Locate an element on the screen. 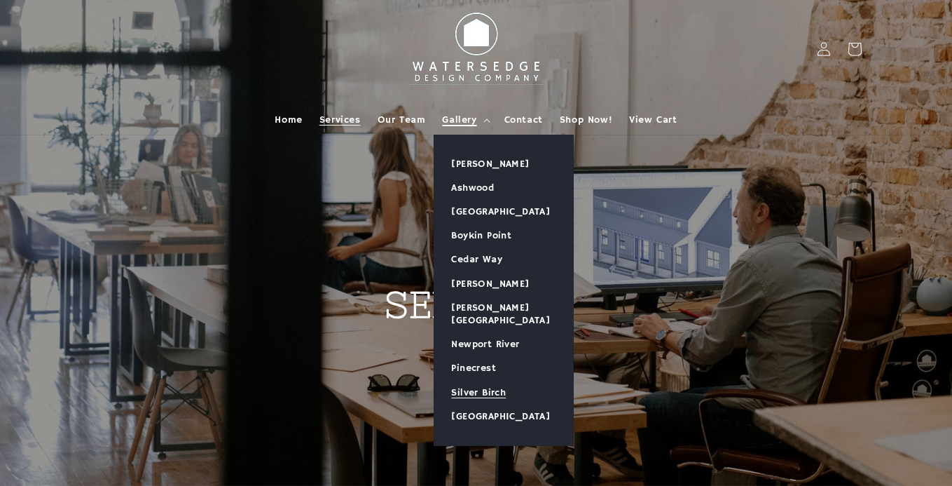  summary: Gallery is located at coordinates (465, 120).